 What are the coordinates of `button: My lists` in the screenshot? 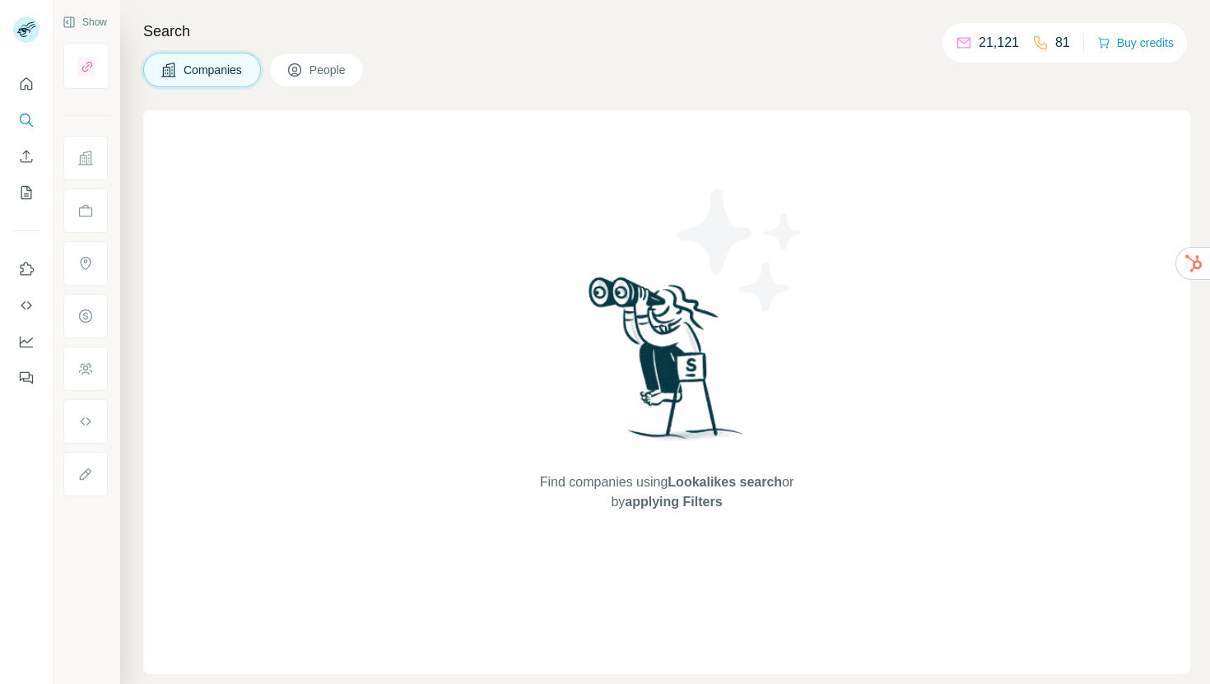 It's located at (26, 193).